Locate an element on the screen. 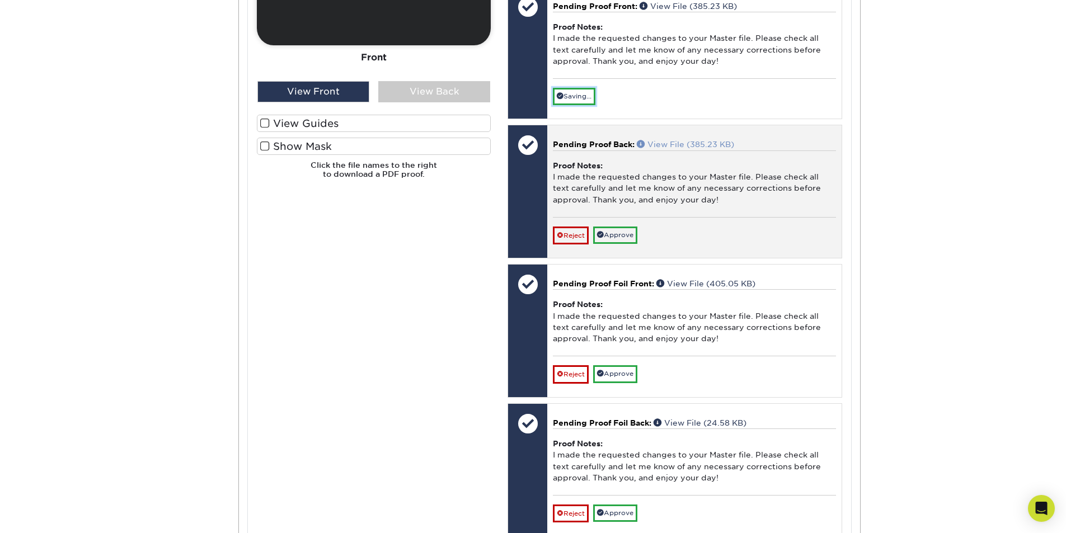  h6: Click the file names to the right to download a PDF proof. is located at coordinates (374, 174).